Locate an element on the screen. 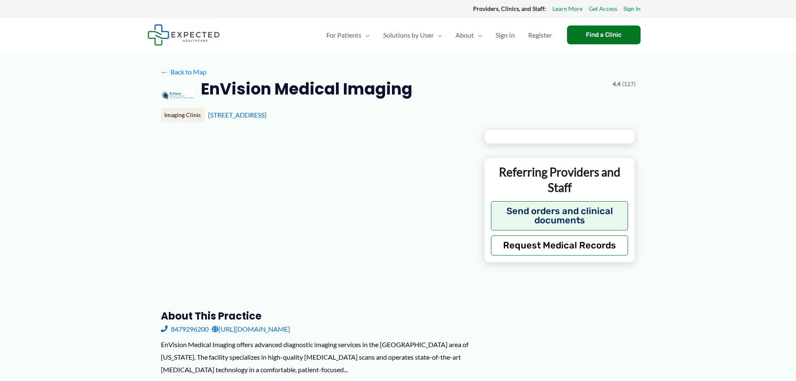  a: Solutions by UserMenu Toggle is located at coordinates (413, 35).